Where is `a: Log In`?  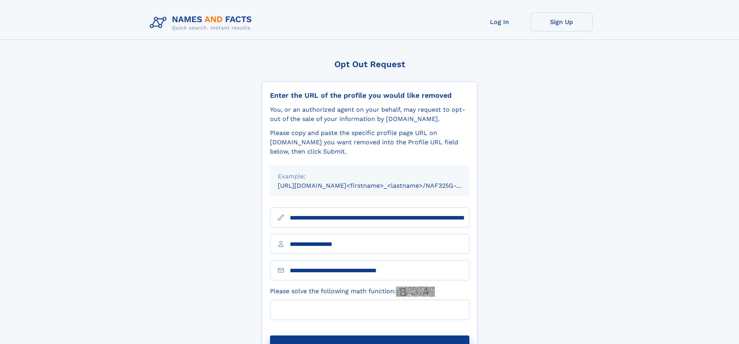 a: Log In is located at coordinates (500, 22).